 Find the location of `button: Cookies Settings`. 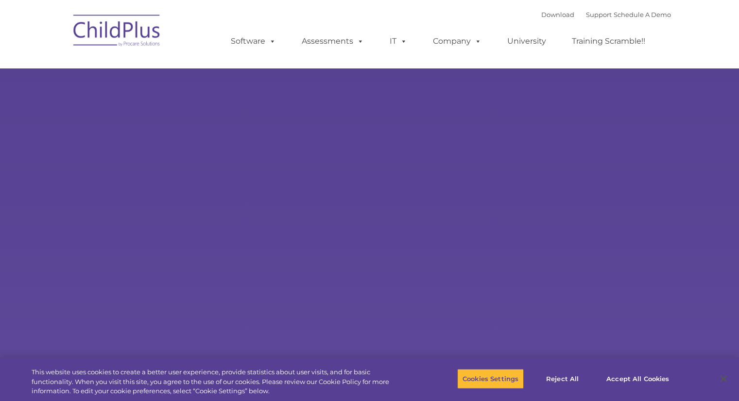

button: Cookies Settings is located at coordinates (490, 379).